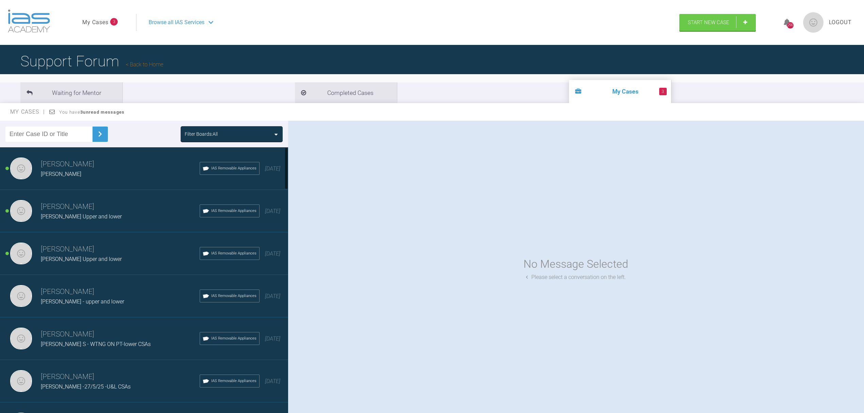 The width and height of the screenshot is (864, 413). Describe the element at coordinates (49, 134) in the screenshot. I see `input: Enter Case ID or Title` at that location.